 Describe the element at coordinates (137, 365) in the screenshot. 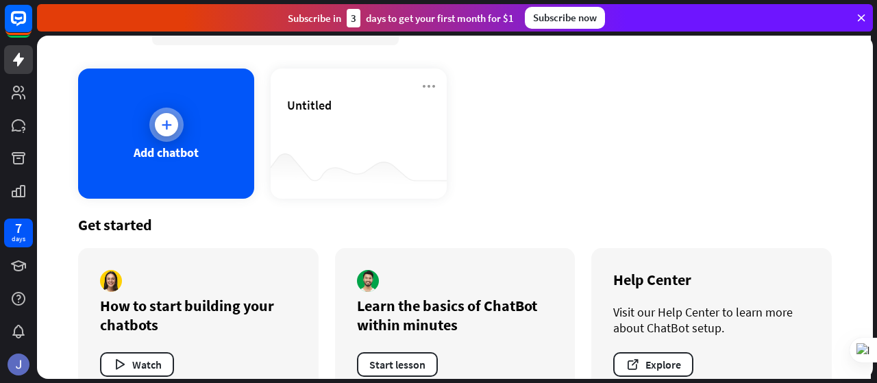

I see `button: Watch` at that location.